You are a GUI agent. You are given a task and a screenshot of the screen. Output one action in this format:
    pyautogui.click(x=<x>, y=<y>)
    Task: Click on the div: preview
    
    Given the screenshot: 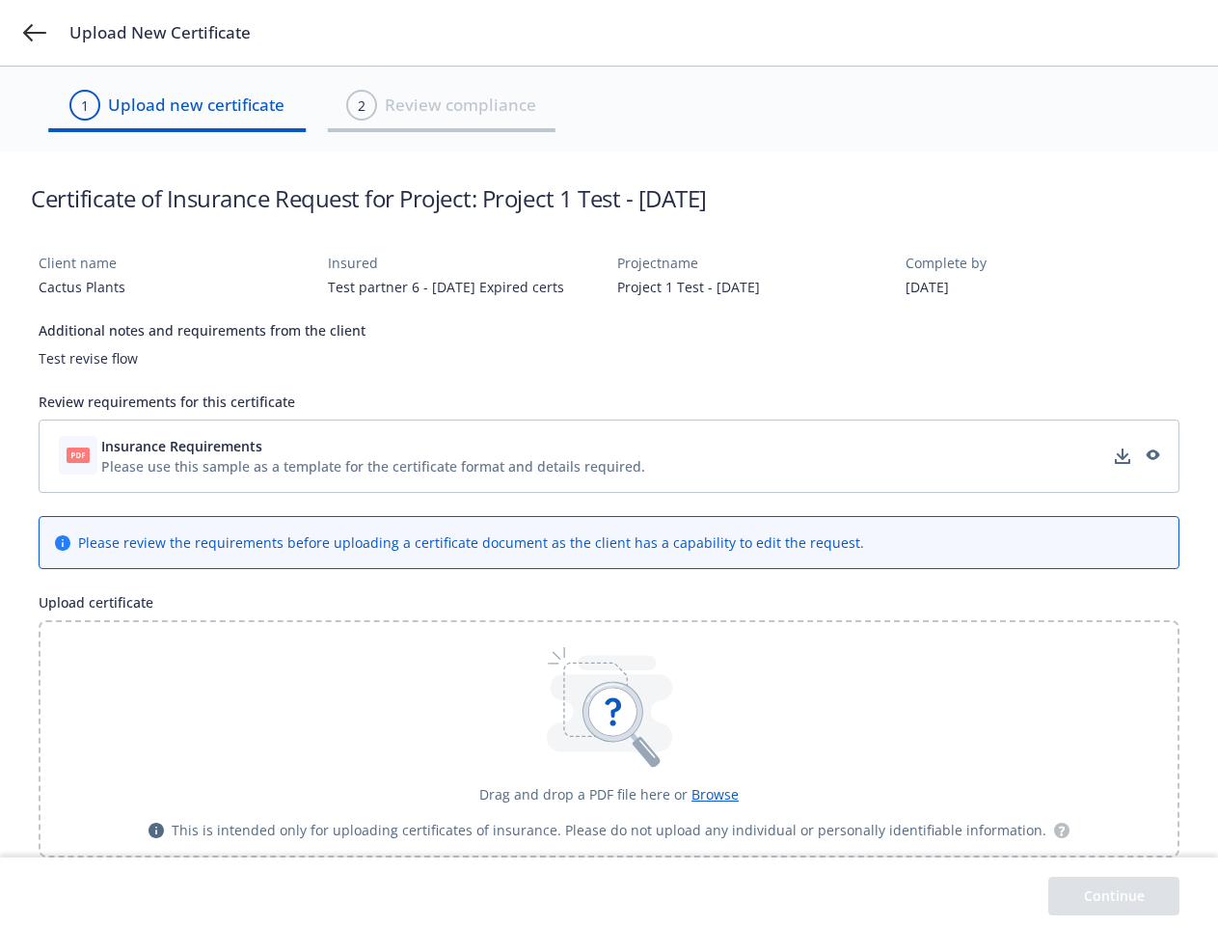 What is the action you would take?
    pyautogui.click(x=1151, y=456)
    